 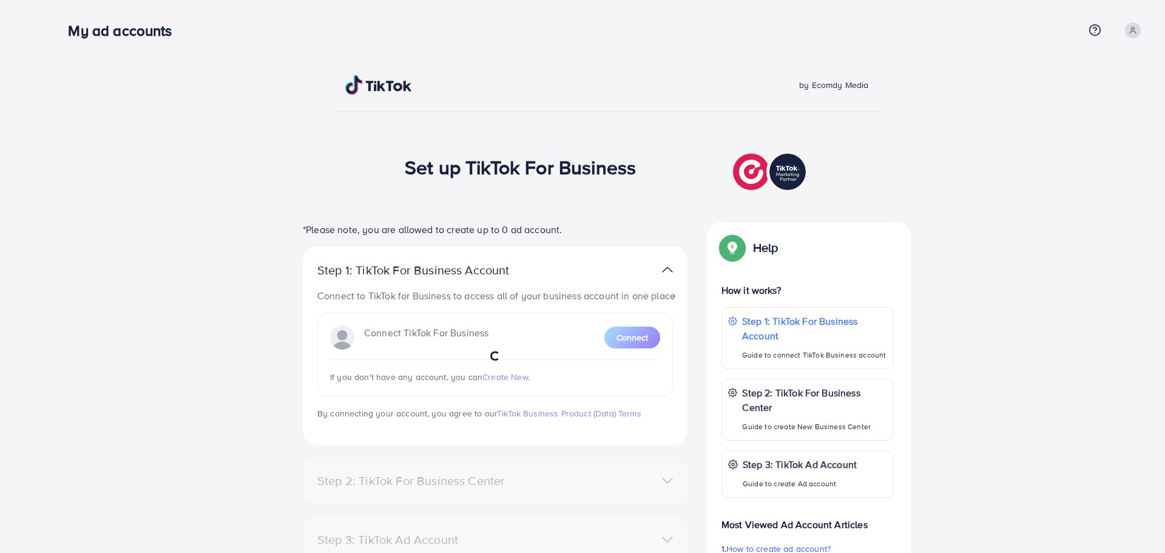 I want to click on img: Popup guide, so click(x=733, y=248).